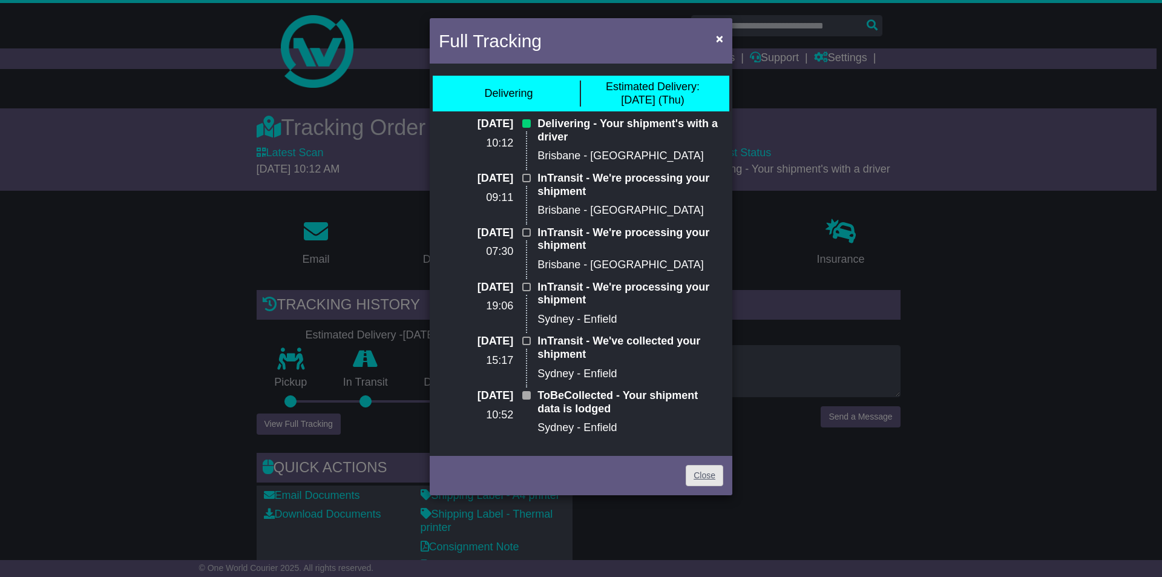 This screenshot has width=1162, height=577. I want to click on p: 15:17, so click(476, 361).